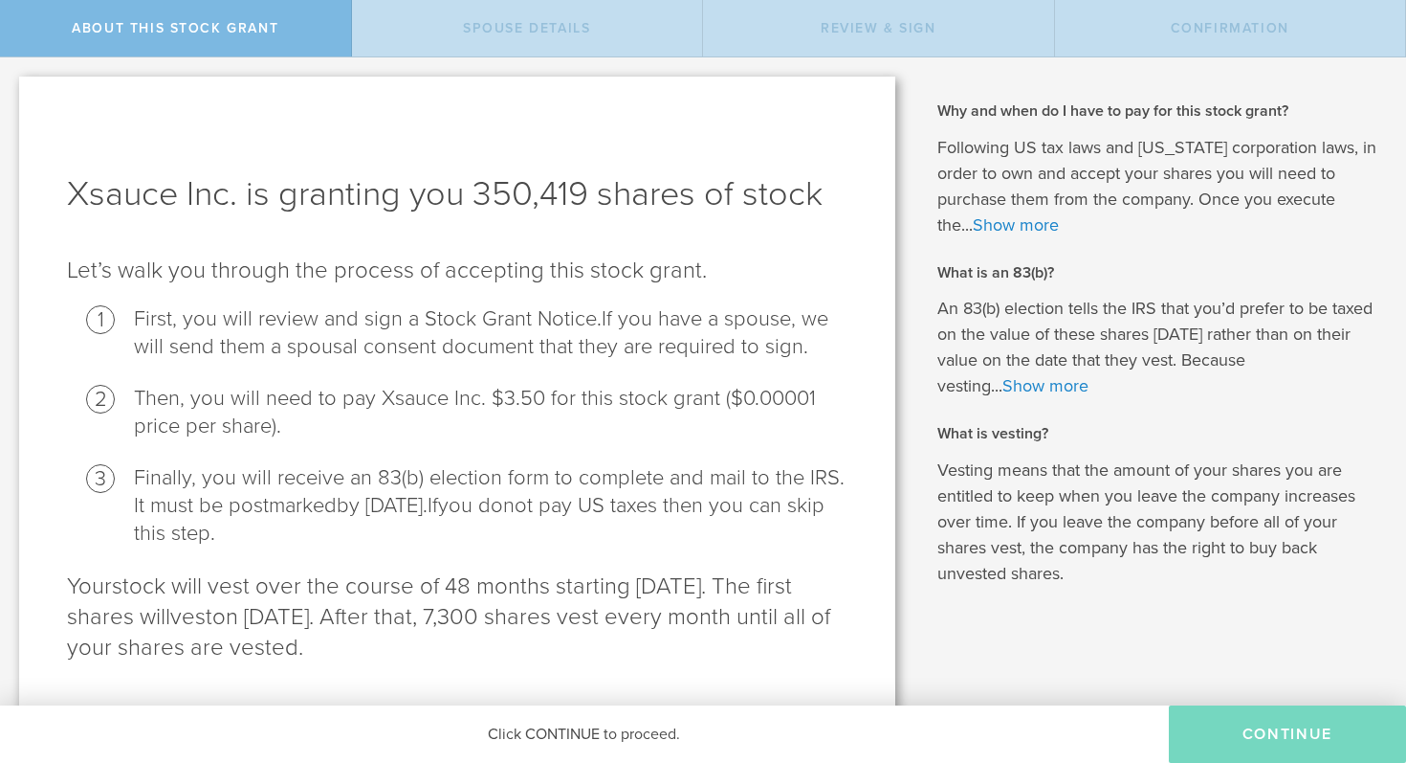  I want to click on span: Spouse Details, so click(526, 28).